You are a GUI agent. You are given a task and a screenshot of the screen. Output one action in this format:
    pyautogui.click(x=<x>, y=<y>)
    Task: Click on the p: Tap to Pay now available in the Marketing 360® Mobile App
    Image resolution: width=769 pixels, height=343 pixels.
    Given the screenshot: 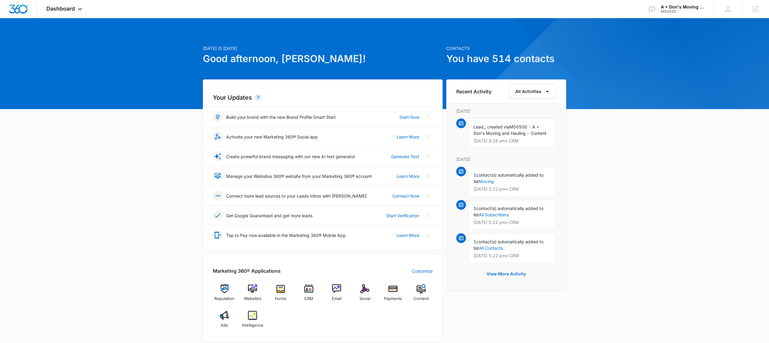 What is the action you would take?
    pyautogui.click(x=286, y=235)
    